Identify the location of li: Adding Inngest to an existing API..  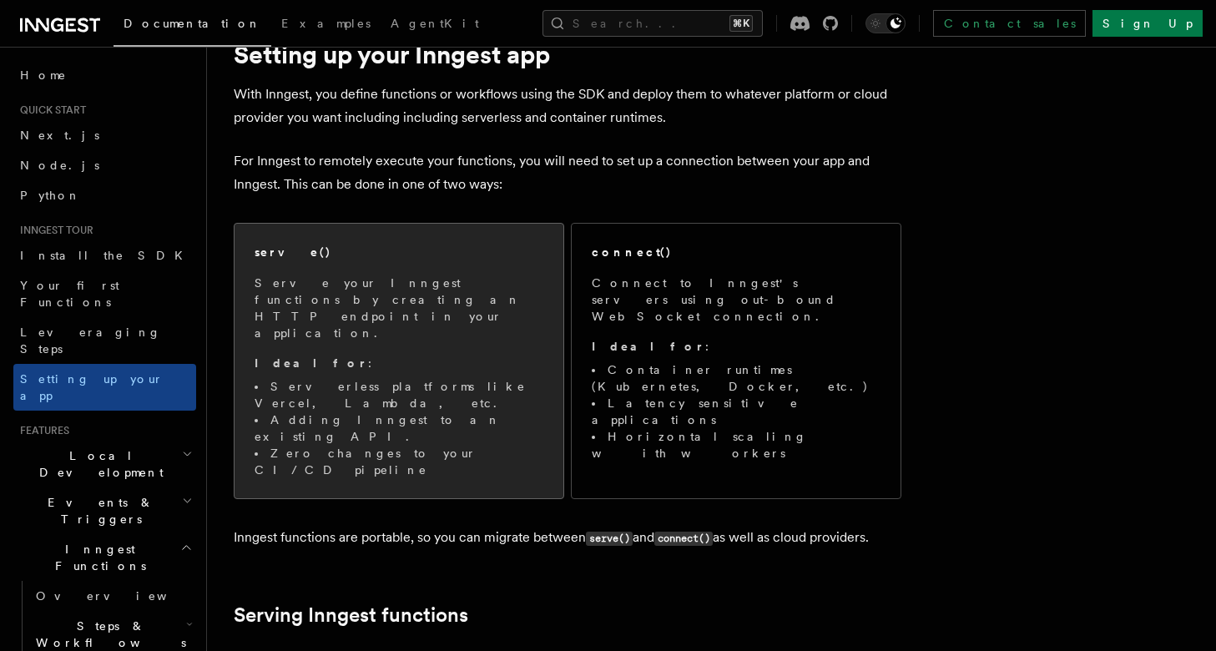
(399, 428).